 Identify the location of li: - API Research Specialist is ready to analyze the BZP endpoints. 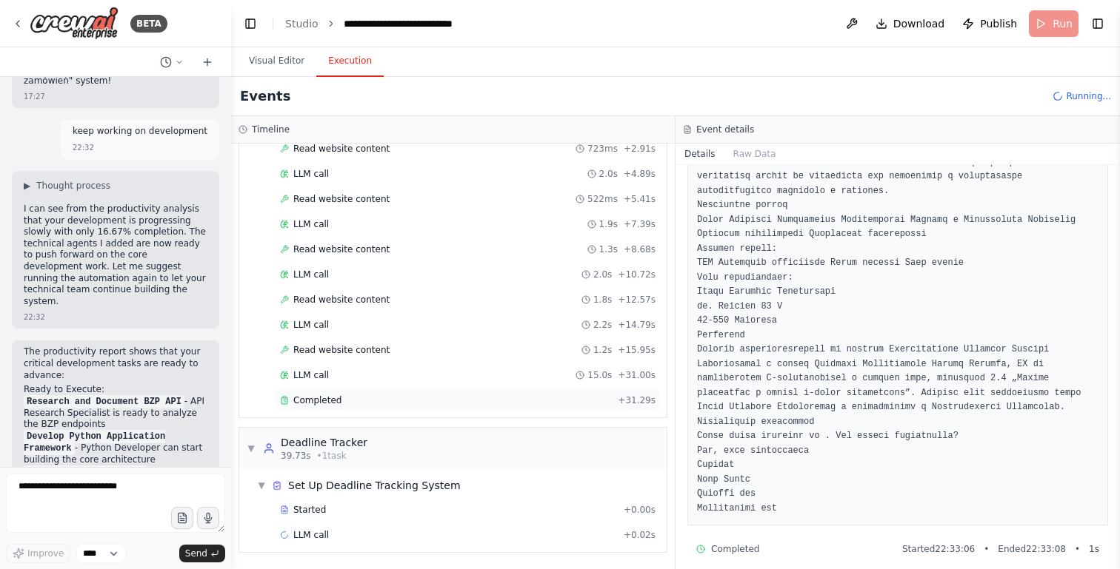
(116, 413).